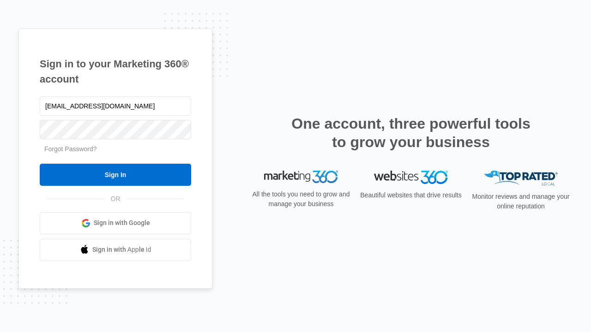  Describe the element at coordinates (411, 177) in the screenshot. I see `img: Websites 360` at that location.